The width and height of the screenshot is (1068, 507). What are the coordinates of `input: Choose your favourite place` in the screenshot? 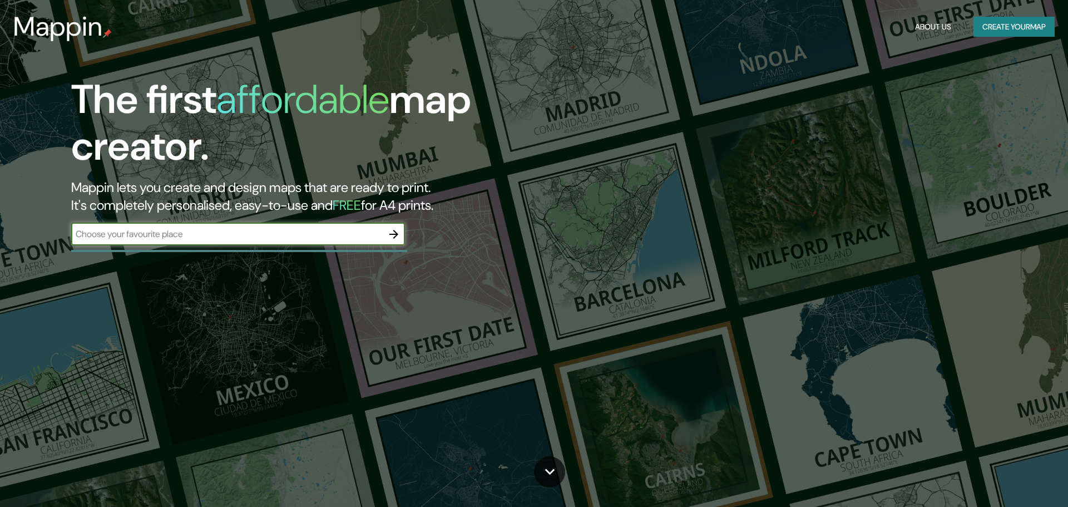 It's located at (227, 234).